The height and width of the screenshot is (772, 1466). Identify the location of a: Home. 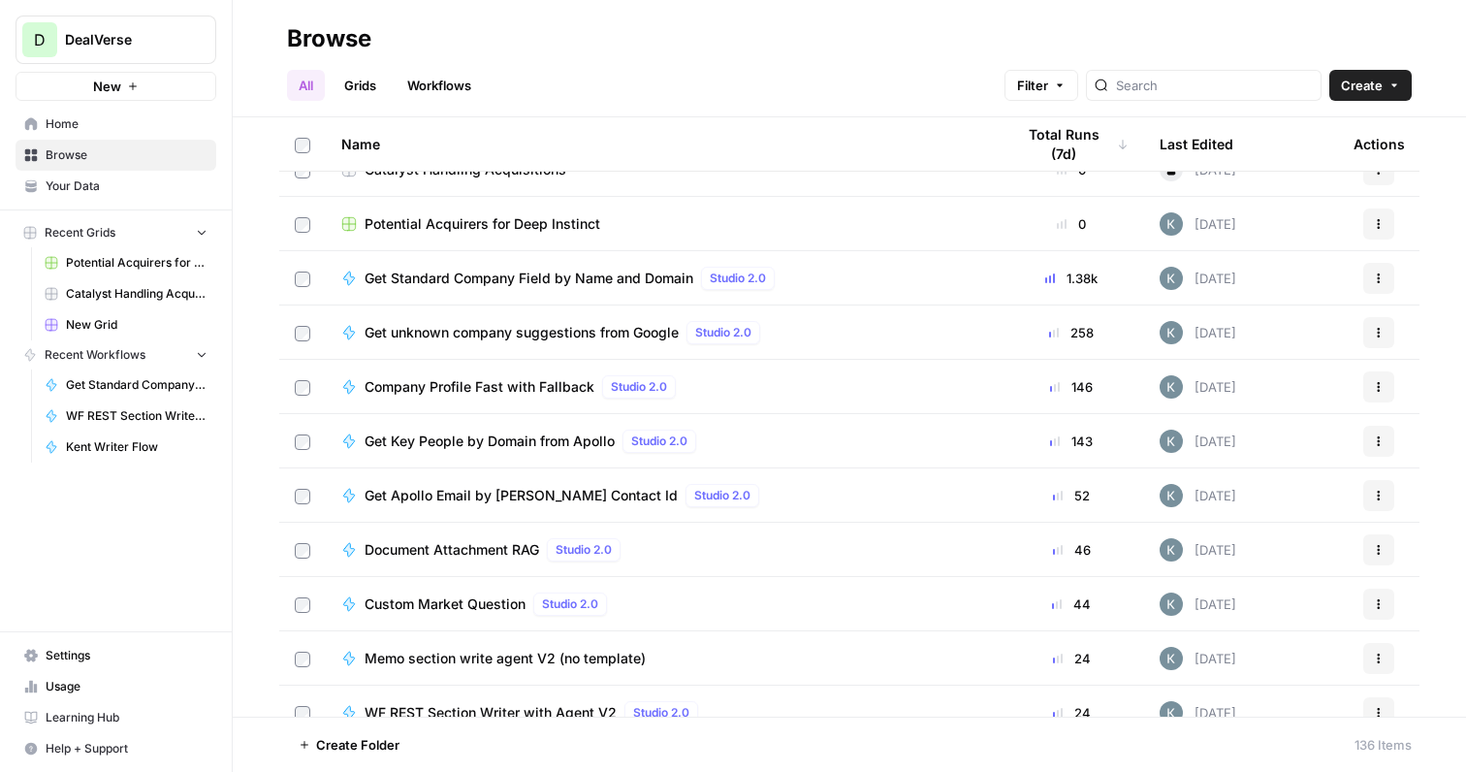
(115, 124).